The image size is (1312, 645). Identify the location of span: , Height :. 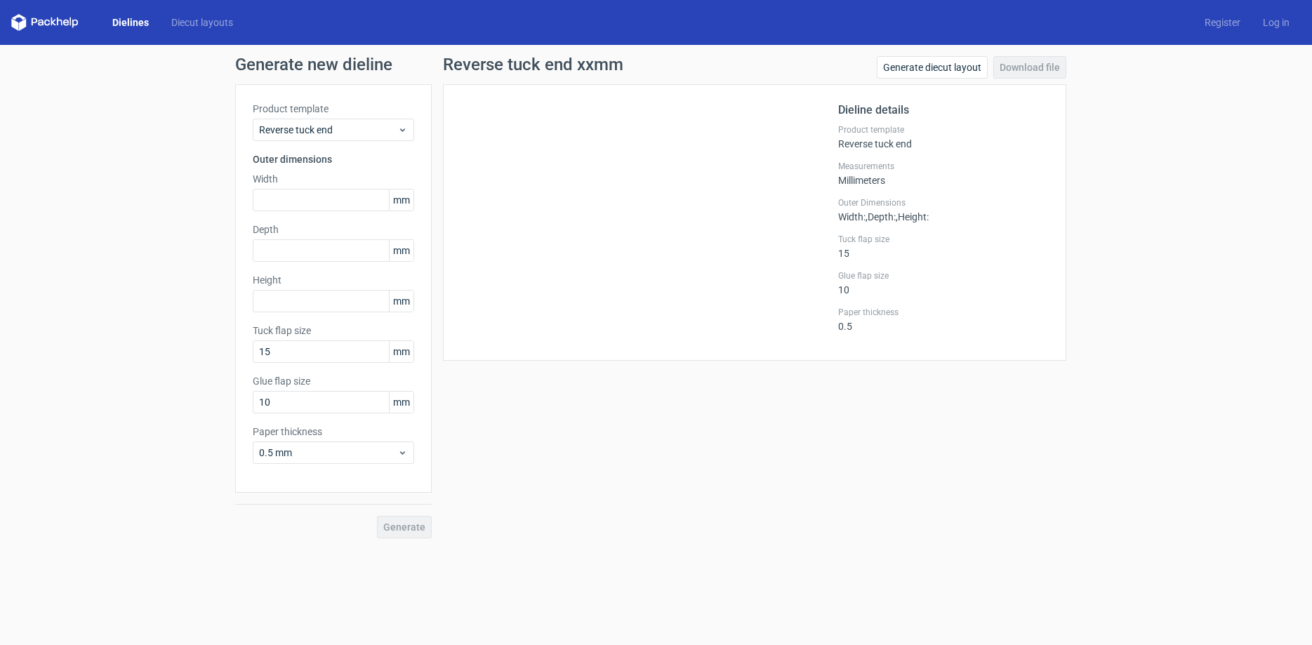
(912, 217).